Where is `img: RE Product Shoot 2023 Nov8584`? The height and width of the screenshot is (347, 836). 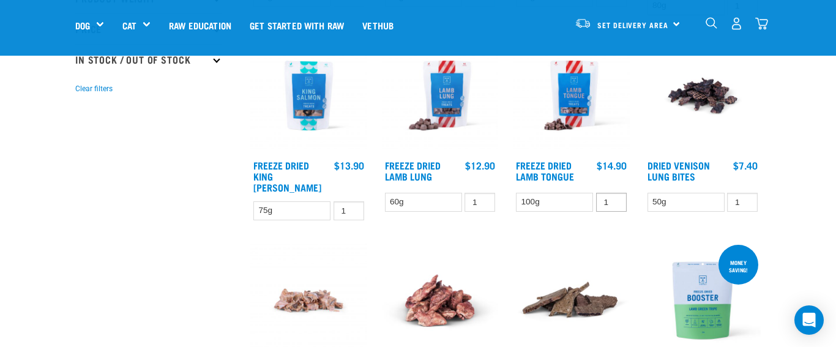
img: RE Product Shoot 2023 Nov8584 is located at coordinates (308, 95).